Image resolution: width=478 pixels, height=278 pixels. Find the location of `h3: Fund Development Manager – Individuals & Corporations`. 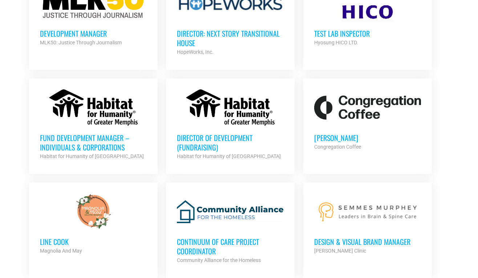

h3: Fund Development Manager – Individuals & Corporations is located at coordinates (93, 142).